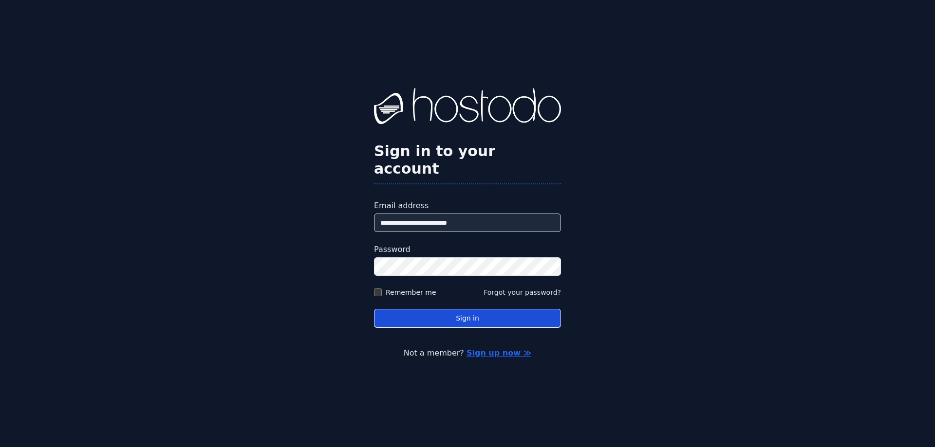 This screenshot has width=935, height=447. What do you see at coordinates (522, 293) in the screenshot?
I see `button: Forgot your password?` at bounding box center [522, 293].